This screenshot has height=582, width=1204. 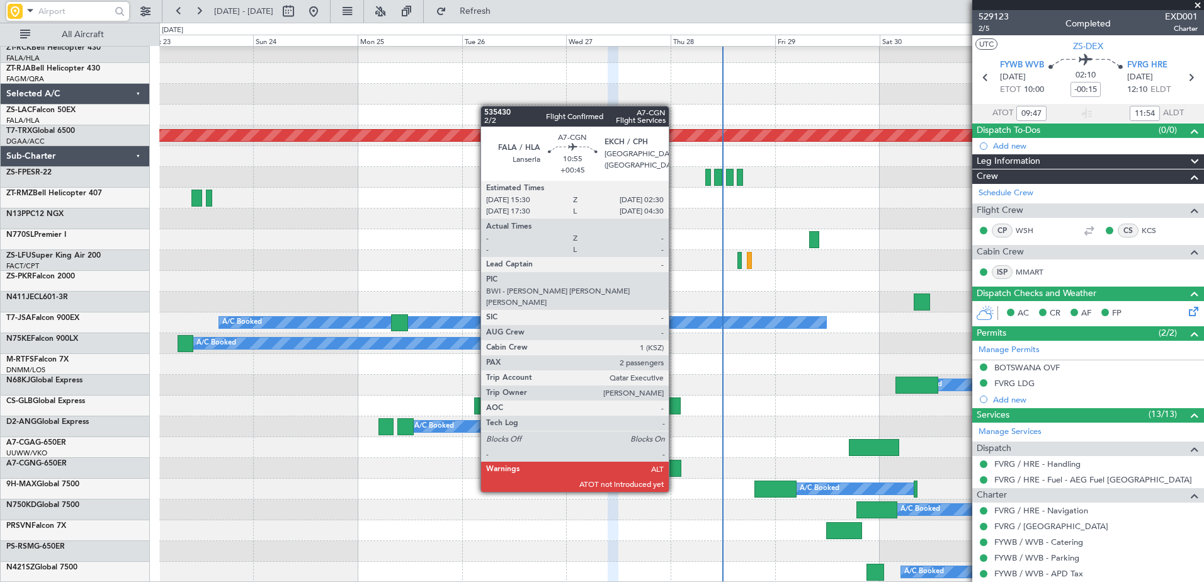 I want to click on span: ZS-LAC, so click(x=19, y=110).